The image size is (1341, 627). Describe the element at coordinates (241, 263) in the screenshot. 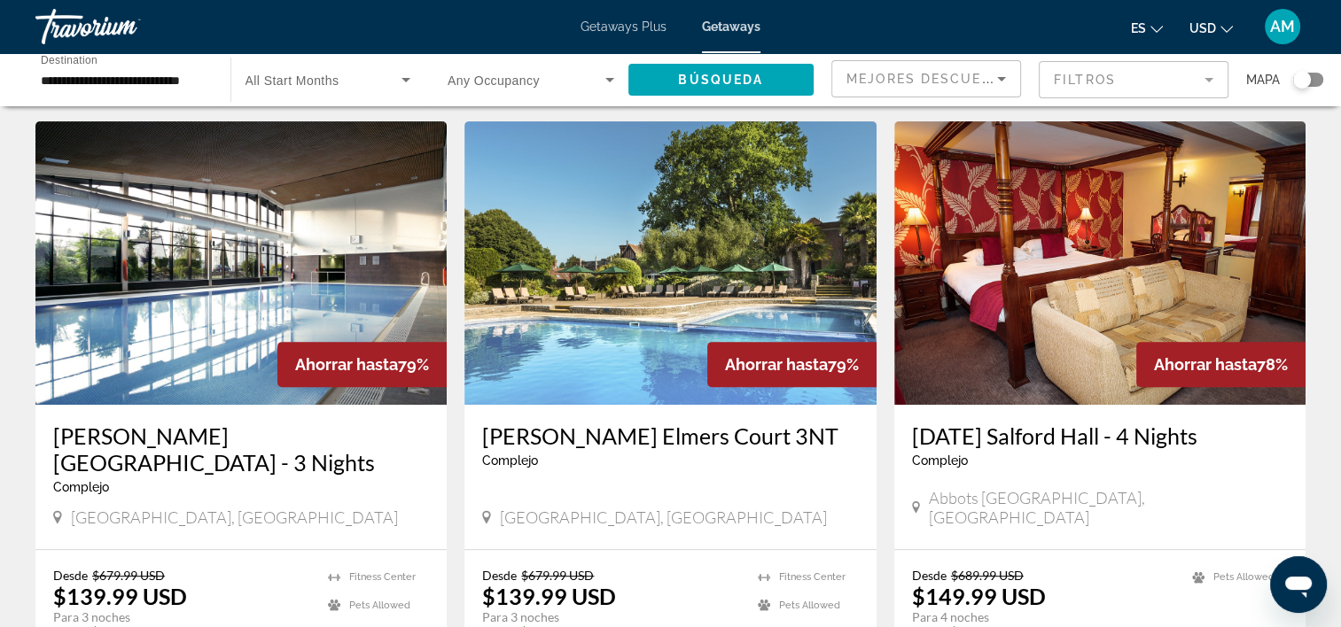

I see `img: 0324O01X.jpg` at that location.